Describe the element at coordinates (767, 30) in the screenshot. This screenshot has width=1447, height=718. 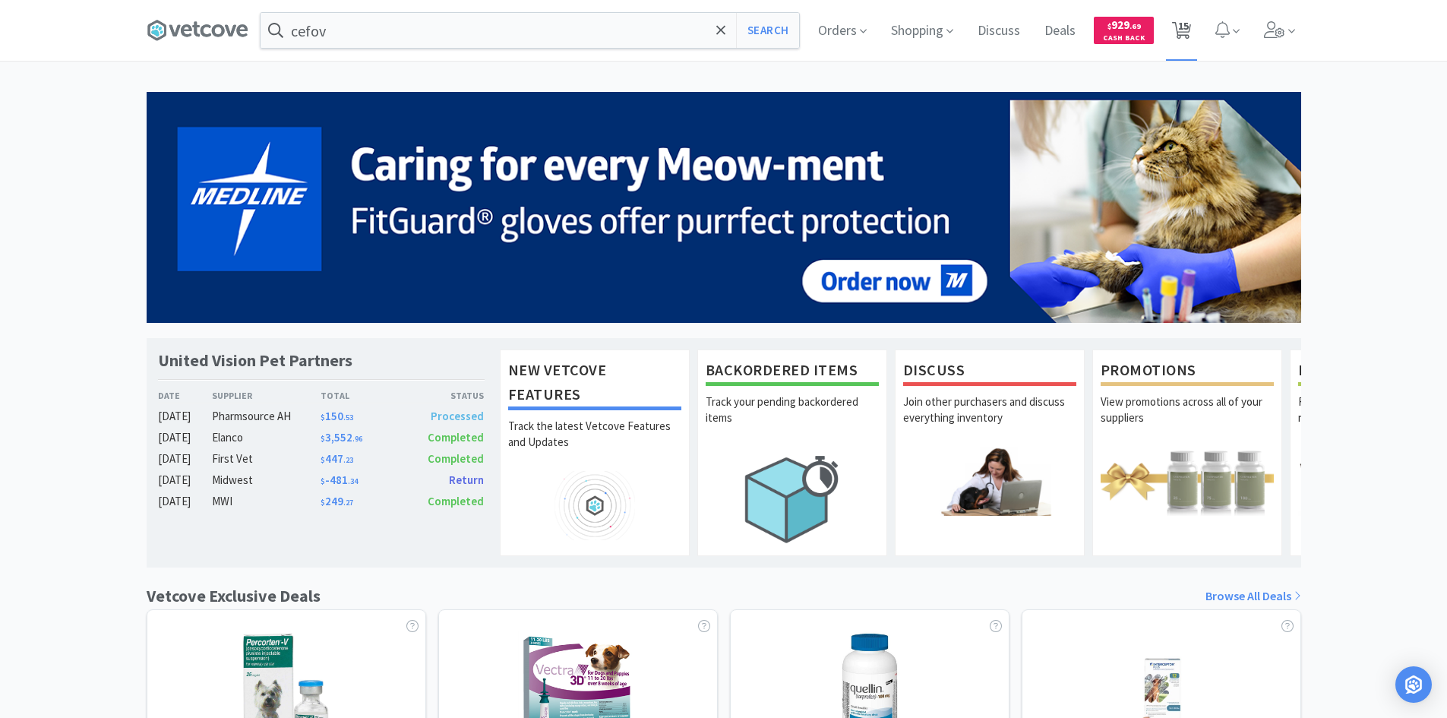
I see `button: Search` at that location.